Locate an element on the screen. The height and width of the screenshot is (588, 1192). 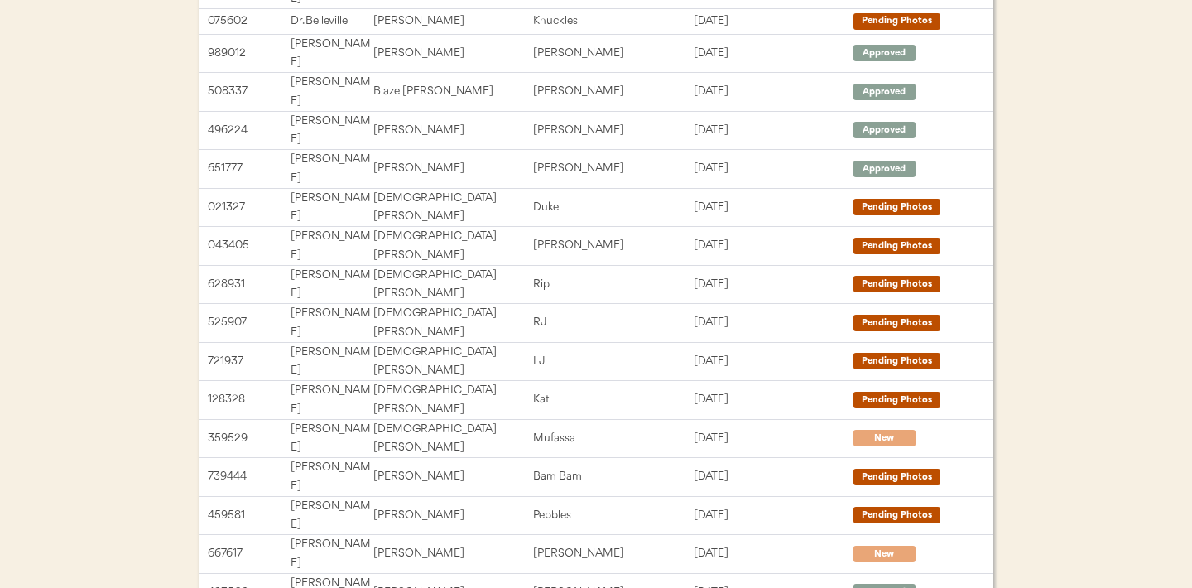
div: Pebbles is located at coordinates (613, 515).